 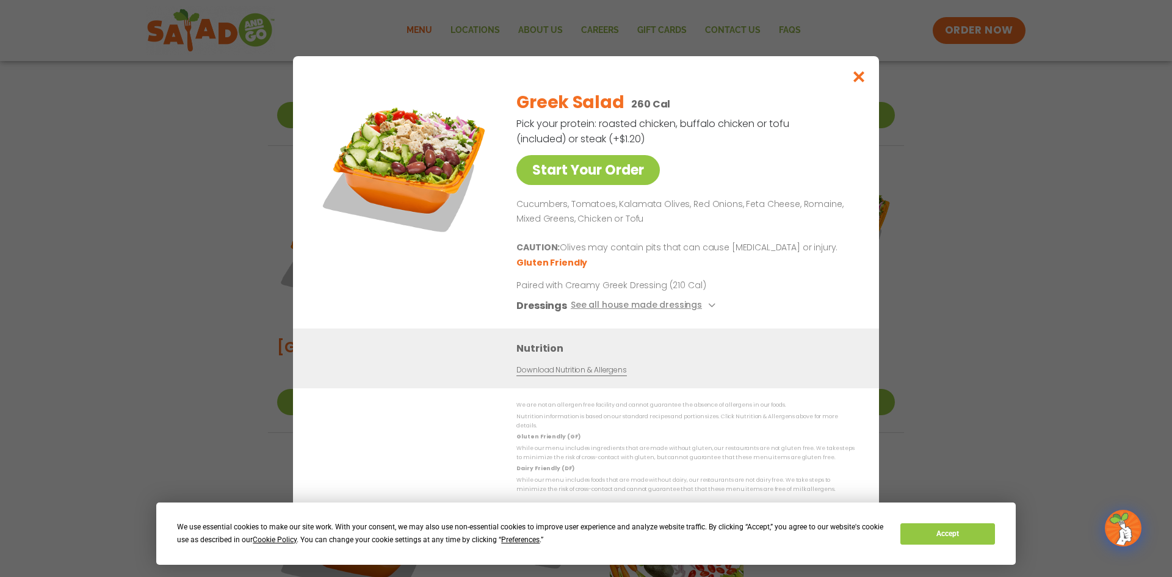 What do you see at coordinates (406, 166) in the screenshot?
I see `img: Featured product photo for Greek Salad` at bounding box center [406, 166].